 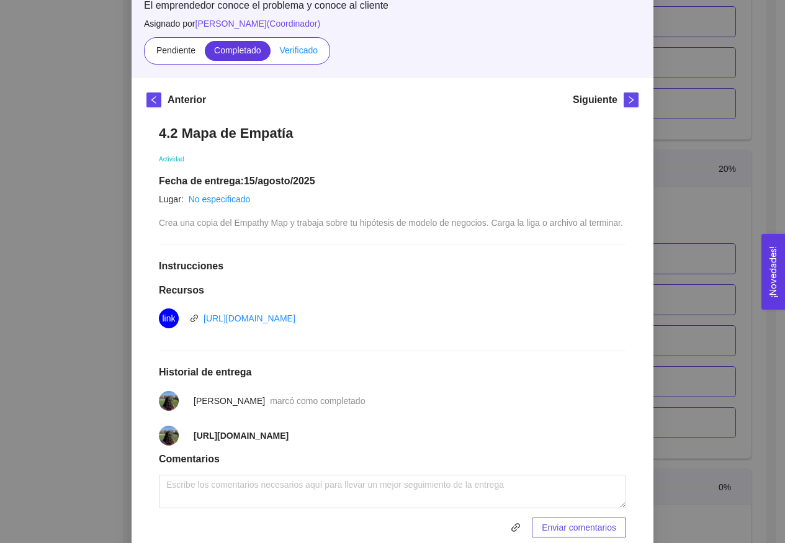 What do you see at coordinates (238, 50) in the screenshot?
I see `span: Completado` at bounding box center [238, 50].